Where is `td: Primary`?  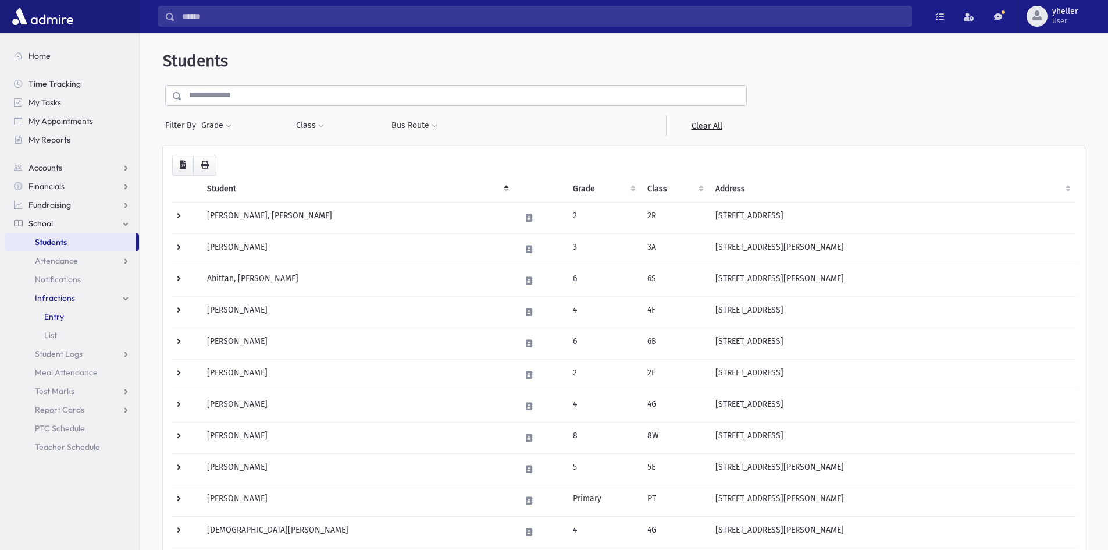
td: Primary is located at coordinates (603, 500).